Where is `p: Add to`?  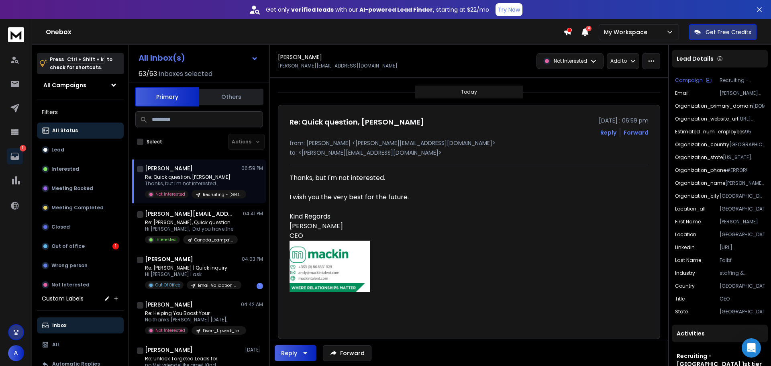
p: Add to is located at coordinates (618, 61).